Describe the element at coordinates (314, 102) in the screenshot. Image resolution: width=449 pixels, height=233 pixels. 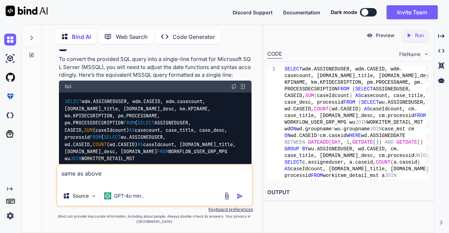
I see `span: case_desc, processid` at that location.